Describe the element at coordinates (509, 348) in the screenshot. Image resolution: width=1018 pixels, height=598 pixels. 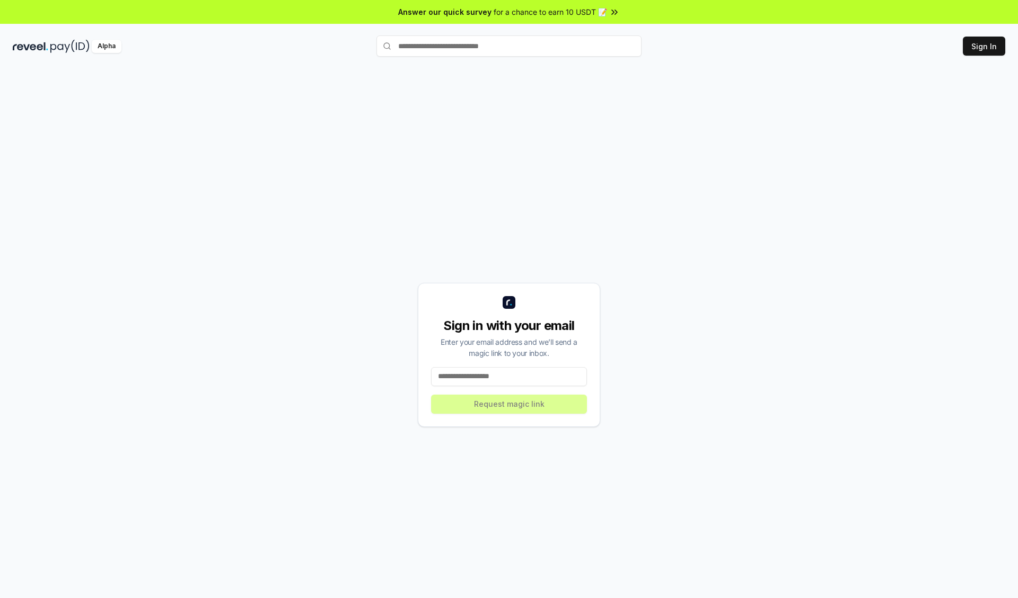
I see `div: Enter your email address and we’ll send a magic link to your inbox.` at that location.